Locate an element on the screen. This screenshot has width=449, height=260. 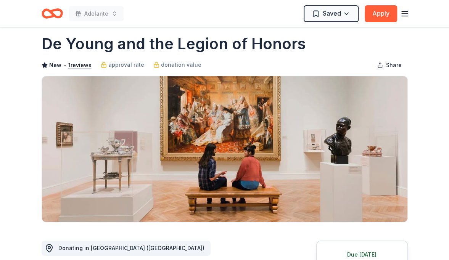
span: New is located at coordinates (55, 65).